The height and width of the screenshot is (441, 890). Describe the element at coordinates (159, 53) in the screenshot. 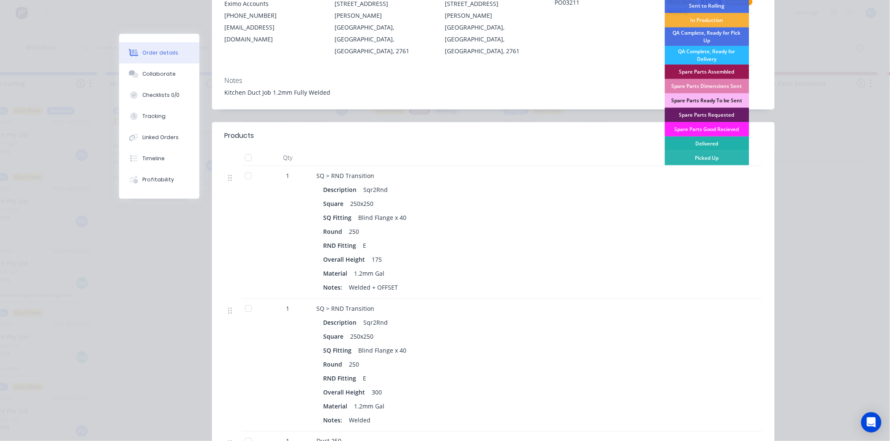

I see `button: Order details` at that location.